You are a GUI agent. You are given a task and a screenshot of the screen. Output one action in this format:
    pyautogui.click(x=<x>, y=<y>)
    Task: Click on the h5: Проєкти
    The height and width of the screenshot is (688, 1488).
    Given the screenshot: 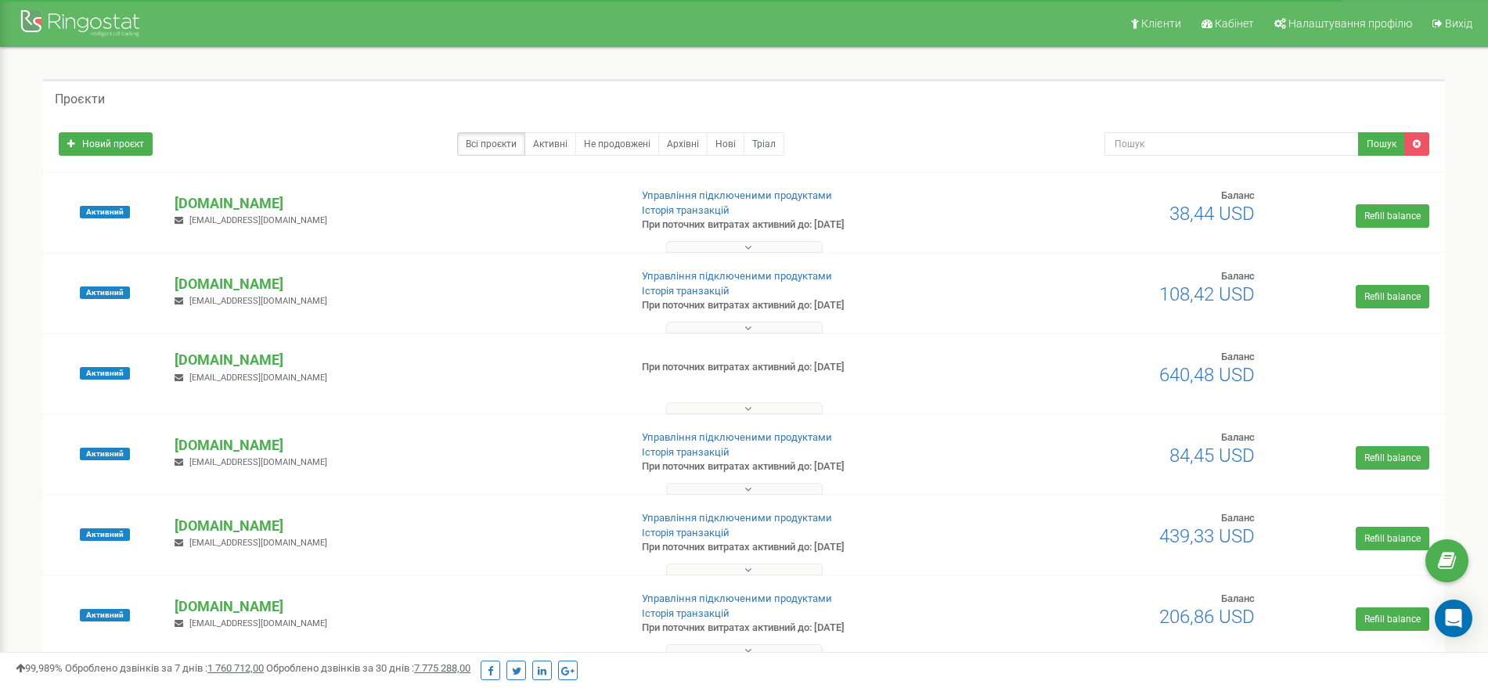 What is the action you would take?
    pyautogui.click(x=80, y=99)
    